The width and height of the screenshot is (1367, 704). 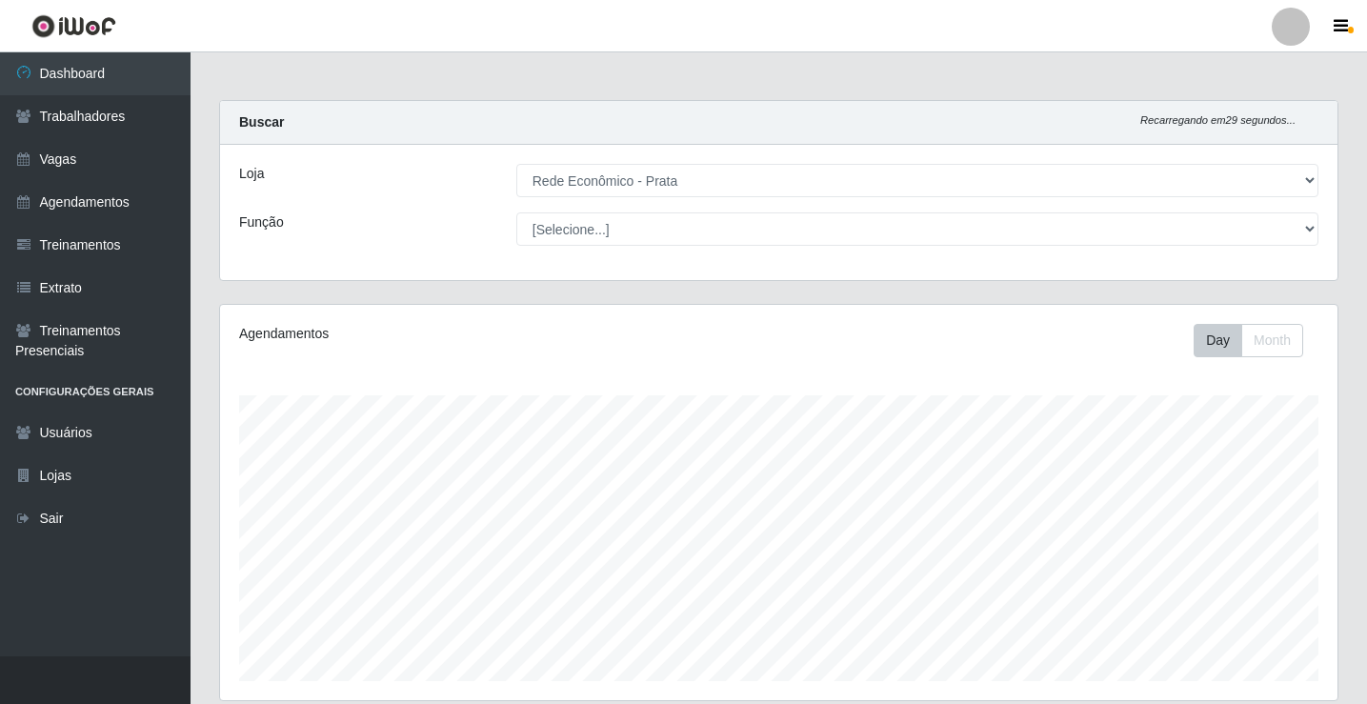 What do you see at coordinates (1217, 120) in the screenshot?
I see `i: Recarregando em 29 segundos...` at bounding box center [1217, 120].